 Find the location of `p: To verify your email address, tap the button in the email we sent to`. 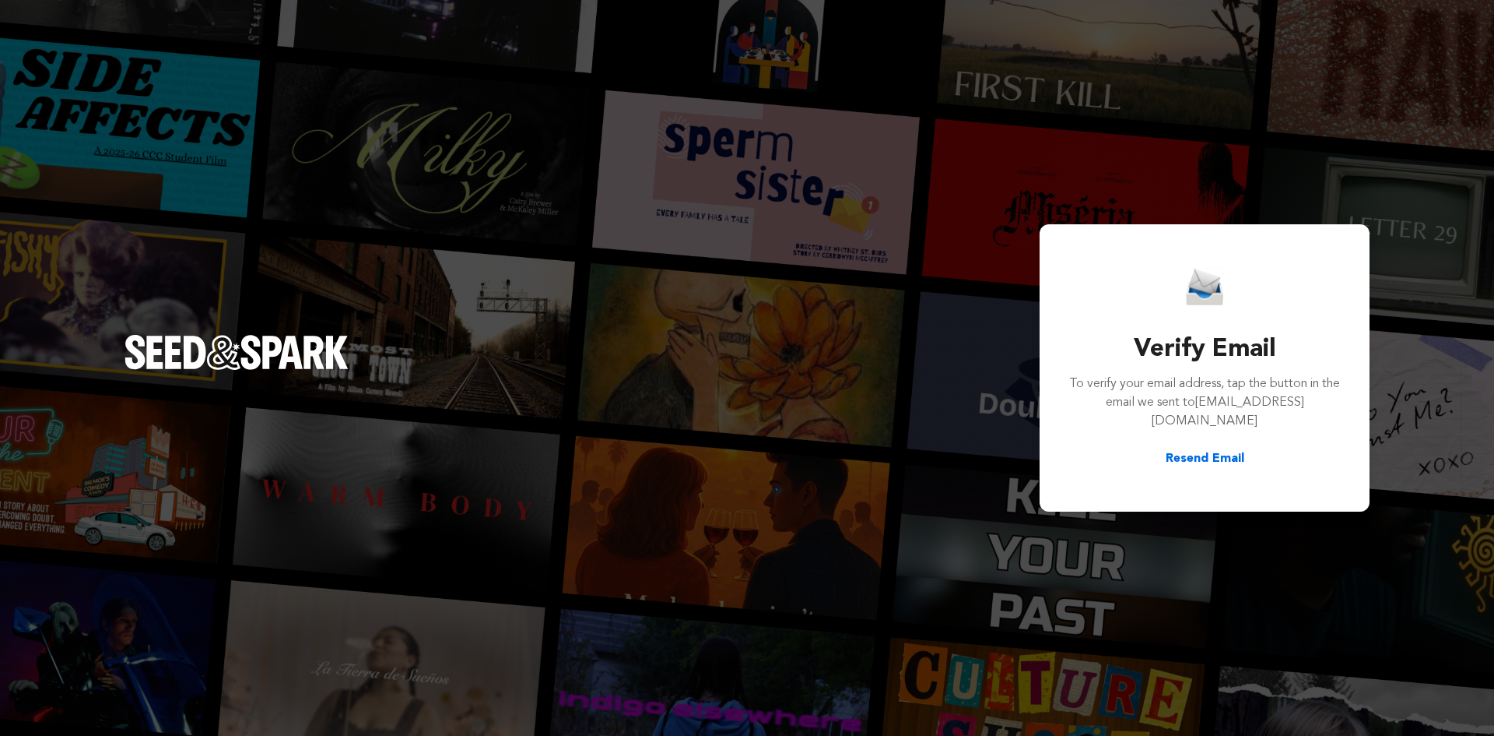

p: To verify your email address, tap the button in the email we sent to is located at coordinates (1205, 402).